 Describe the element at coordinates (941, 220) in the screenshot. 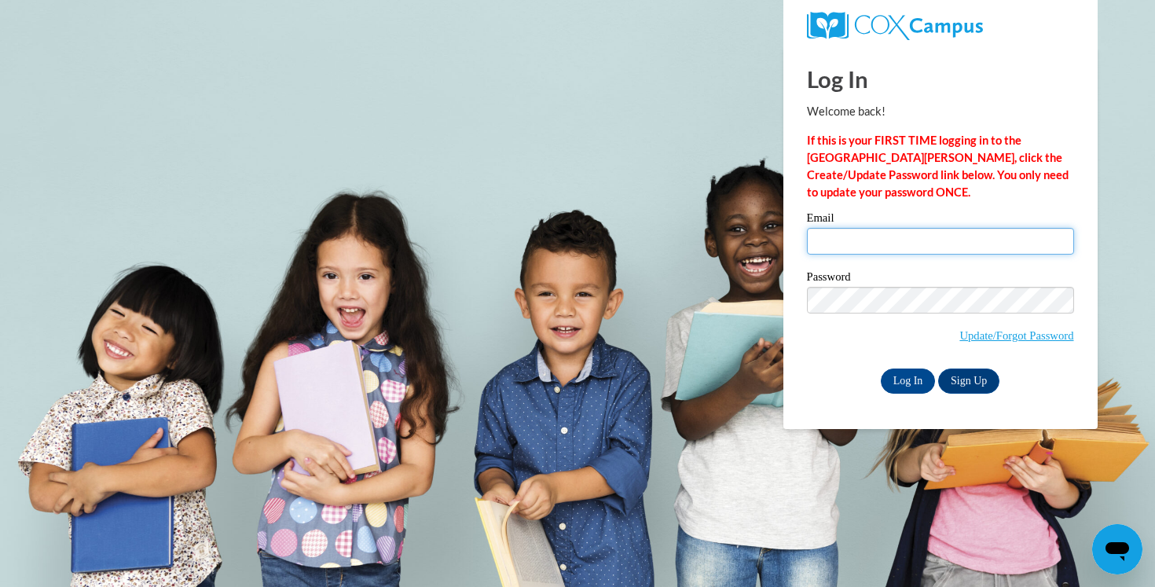

I see `label: Email` at that location.